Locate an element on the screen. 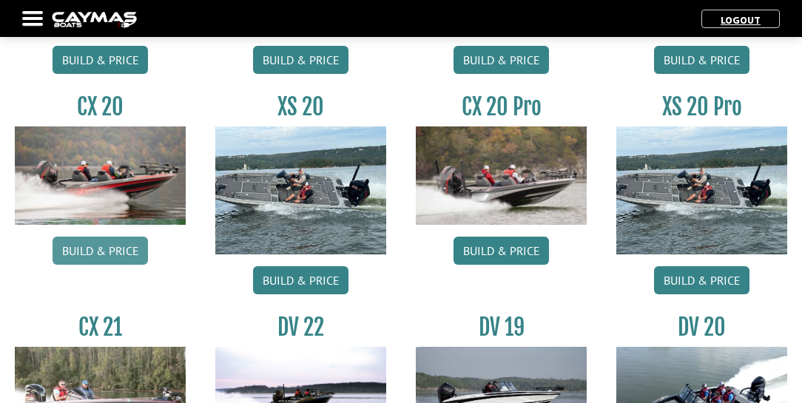 The image size is (802, 403). h3: CX 20 is located at coordinates (100, 107).